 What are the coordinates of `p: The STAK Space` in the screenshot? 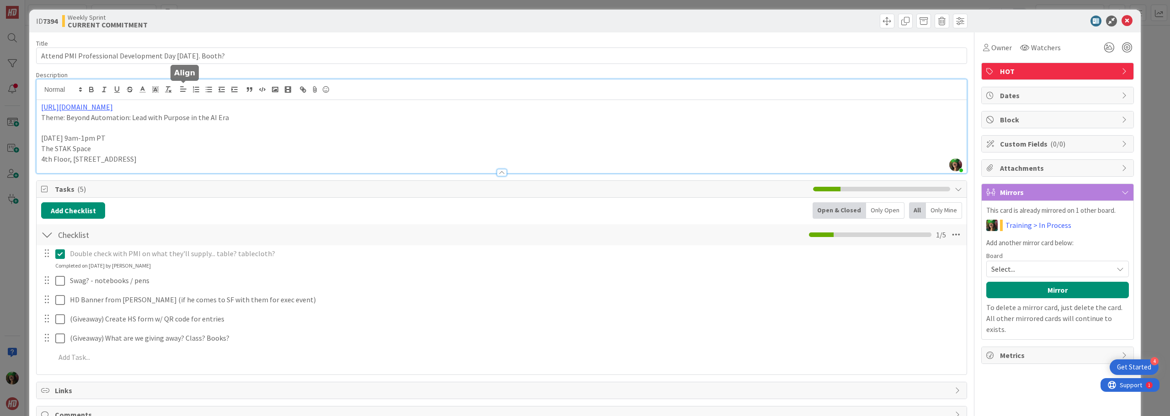 It's located at (501, 149).